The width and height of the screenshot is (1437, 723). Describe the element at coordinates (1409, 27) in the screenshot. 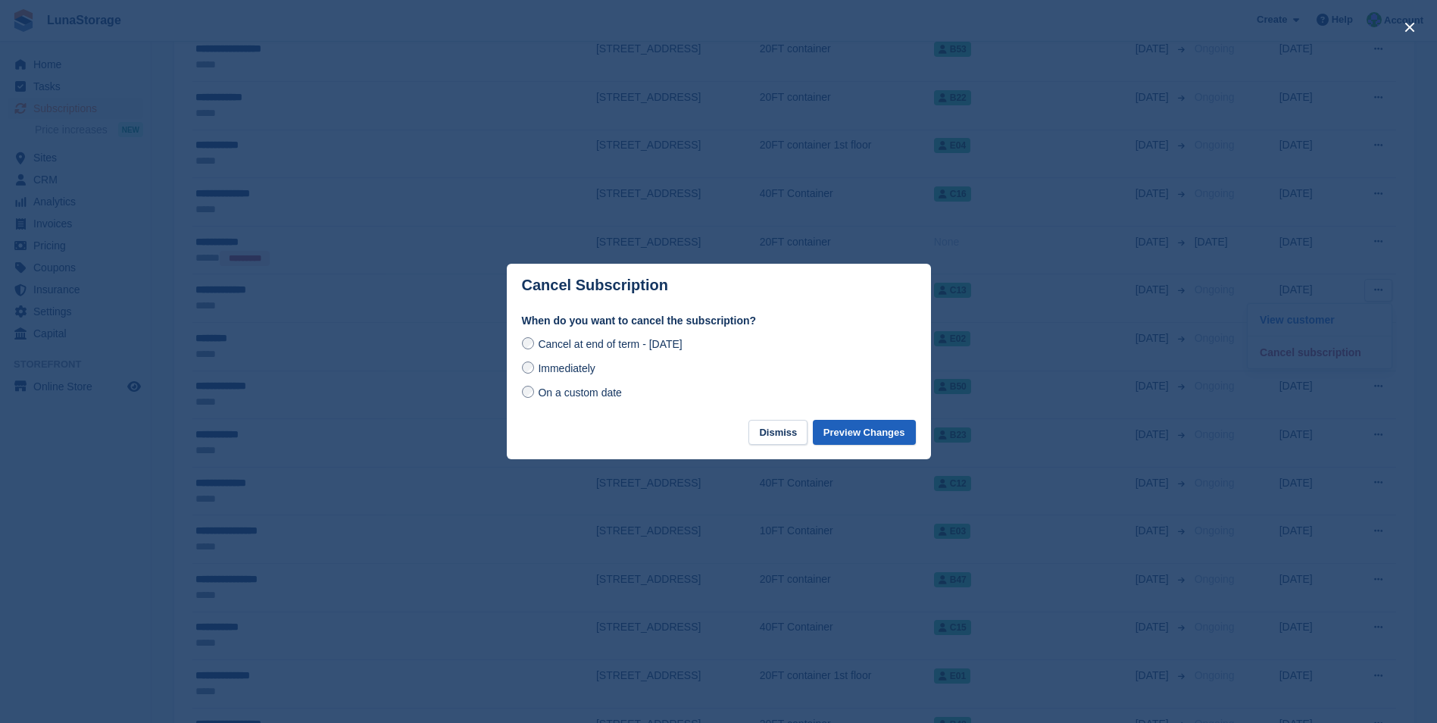

I see `button: close` at that location.